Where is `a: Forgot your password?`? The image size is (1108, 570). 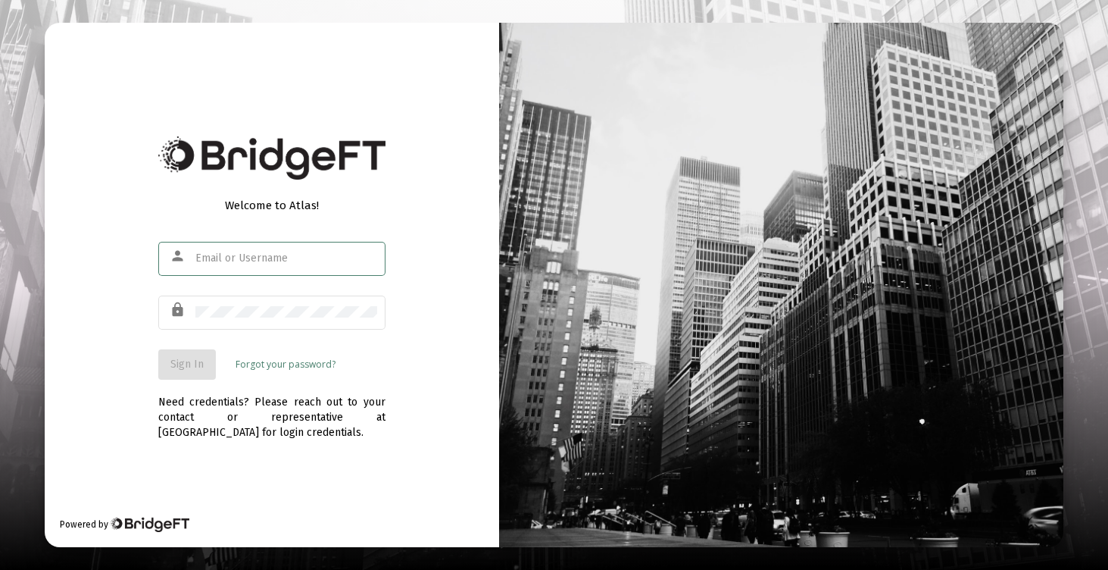 a: Forgot your password? is located at coordinates (286, 364).